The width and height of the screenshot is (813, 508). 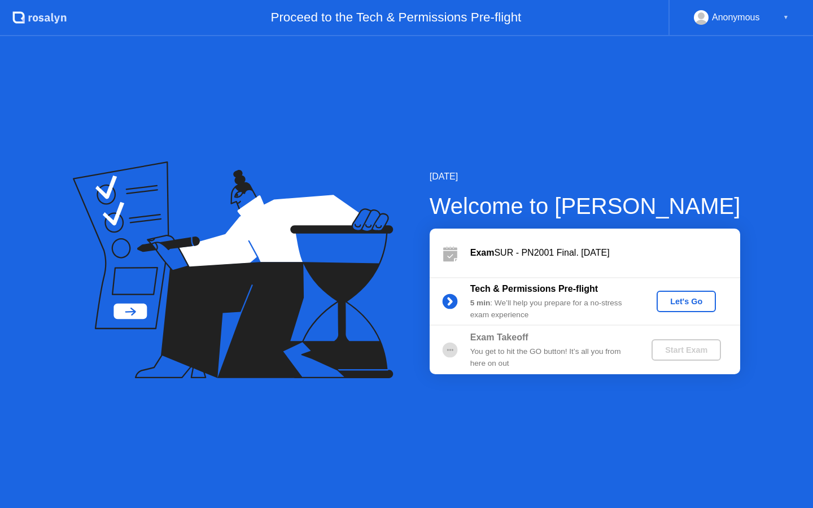 What do you see at coordinates (482, 252) in the screenshot?
I see `b: Exam` at bounding box center [482, 252].